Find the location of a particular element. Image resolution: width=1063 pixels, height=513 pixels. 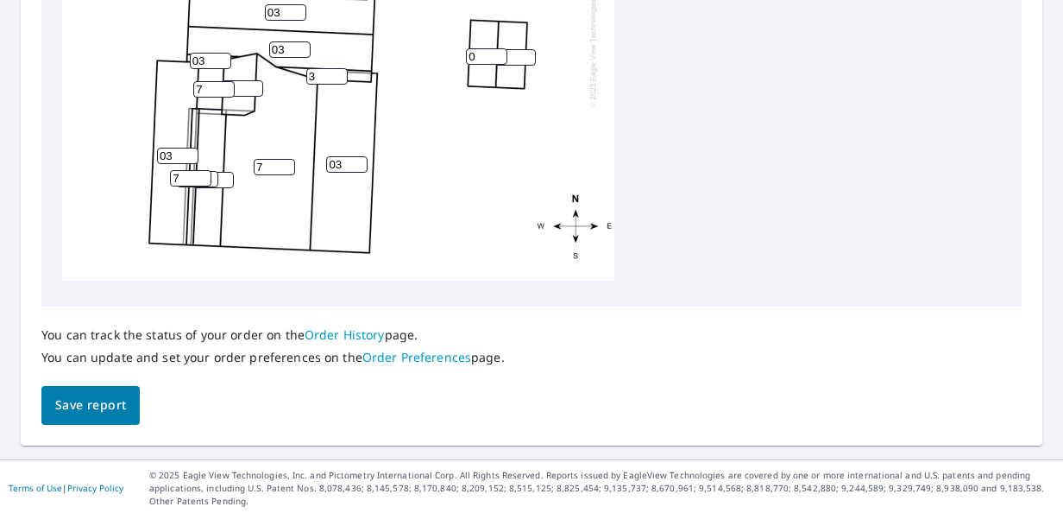

a: Order History is located at coordinates (344, 334).